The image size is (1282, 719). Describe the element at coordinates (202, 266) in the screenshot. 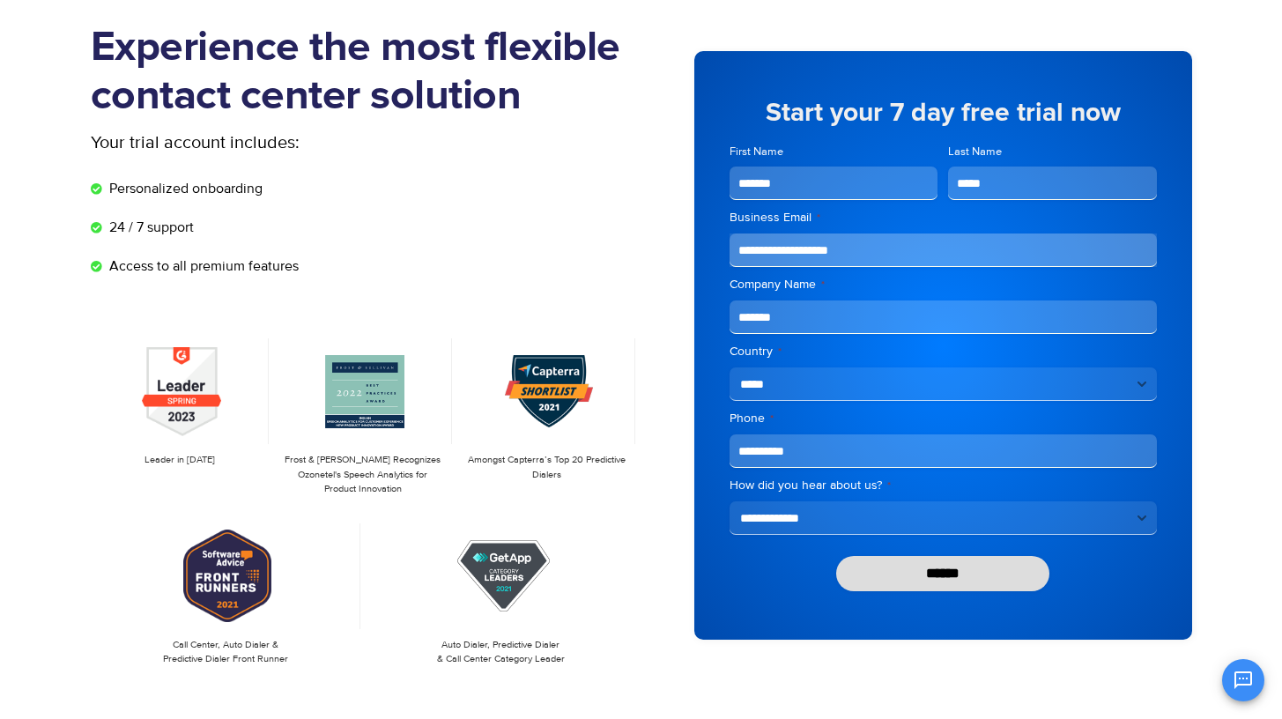

I see `span: Access to all premium features` at that location.